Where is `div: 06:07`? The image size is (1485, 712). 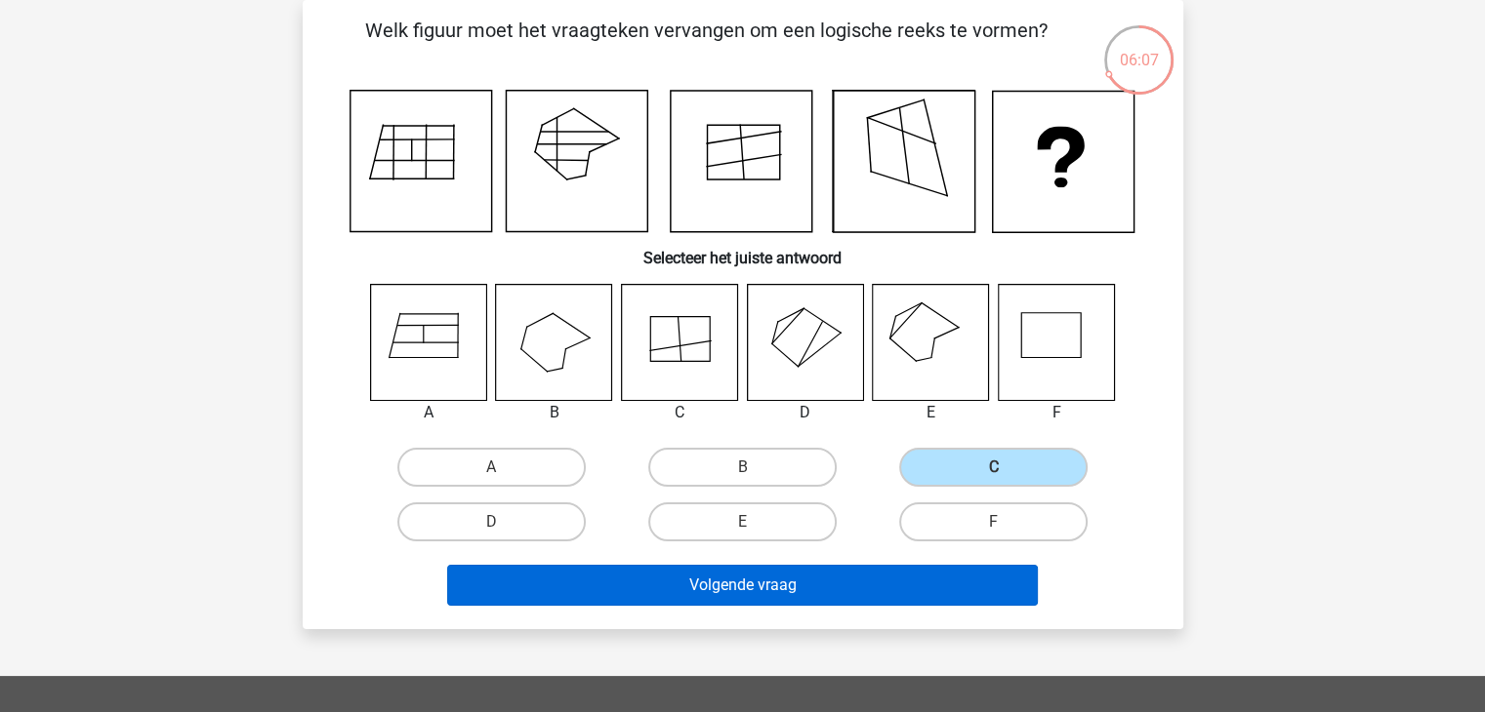 div: 06:07 is located at coordinates (1138, 48).